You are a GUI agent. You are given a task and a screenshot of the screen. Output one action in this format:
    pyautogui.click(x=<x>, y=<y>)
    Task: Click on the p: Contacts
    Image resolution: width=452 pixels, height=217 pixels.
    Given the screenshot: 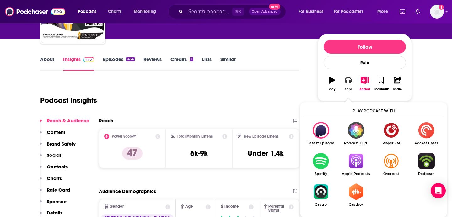 What is the action you would take?
    pyautogui.click(x=57, y=167)
    